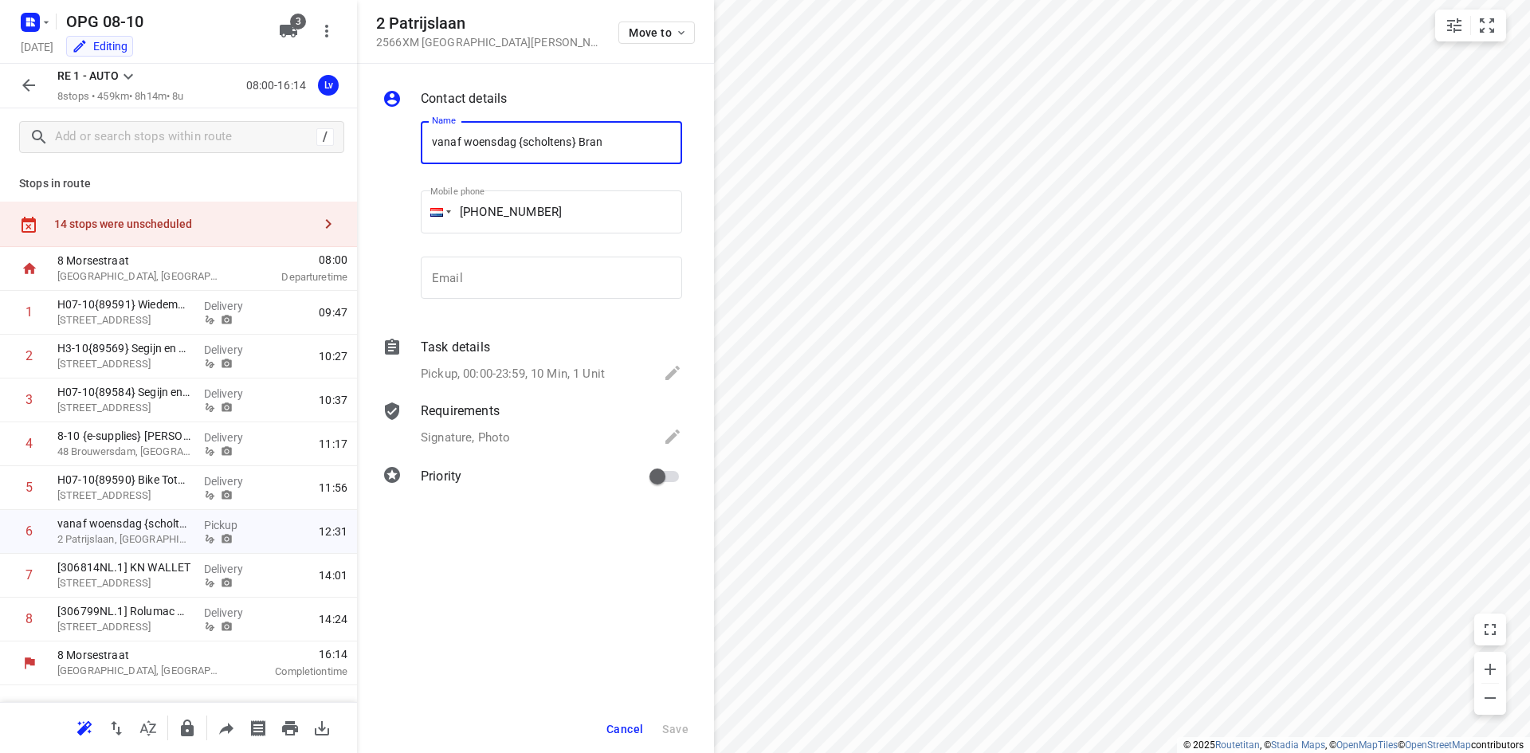 This screenshot has width=1530, height=753. What do you see at coordinates (1470, 25) in the screenshot?
I see `div: small contained button group` at bounding box center [1470, 25].